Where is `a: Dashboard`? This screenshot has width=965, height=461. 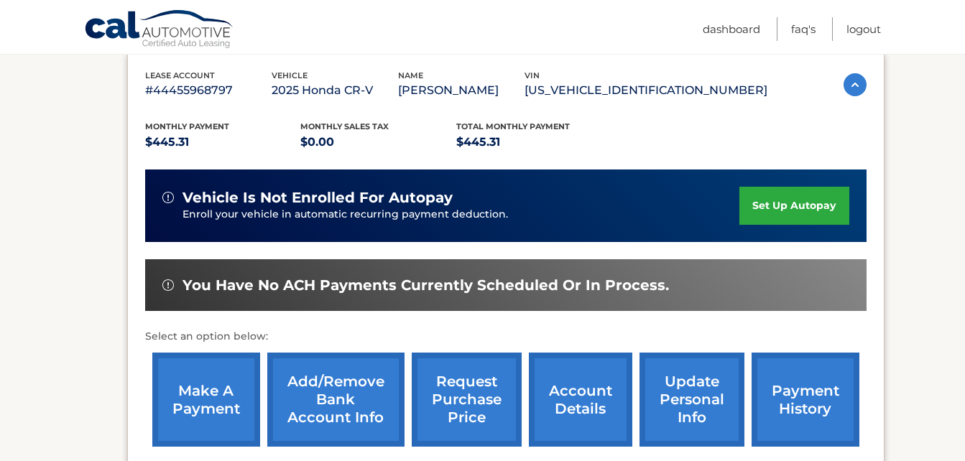
a: Dashboard is located at coordinates (731, 29).